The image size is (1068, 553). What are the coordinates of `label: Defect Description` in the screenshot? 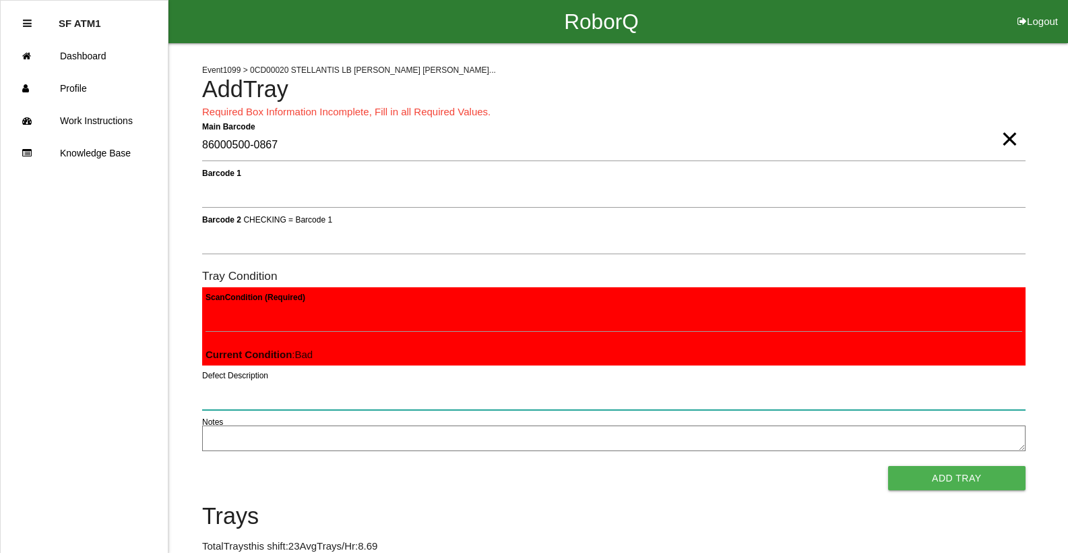 It's located at (235, 375).